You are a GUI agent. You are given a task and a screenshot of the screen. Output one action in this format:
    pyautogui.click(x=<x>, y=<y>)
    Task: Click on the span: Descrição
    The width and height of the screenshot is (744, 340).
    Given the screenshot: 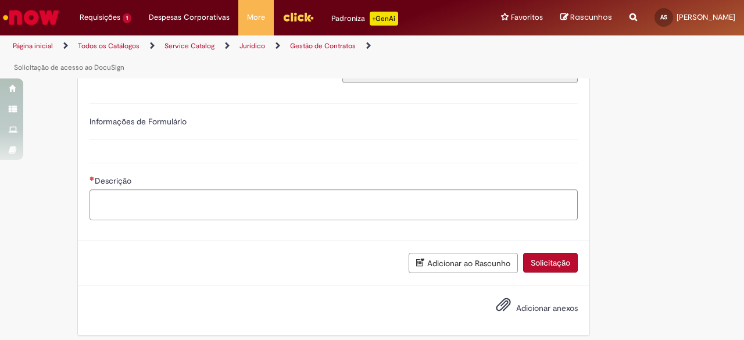 What is the action you would take?
    pyautogui.click(x=114, y=181)
    